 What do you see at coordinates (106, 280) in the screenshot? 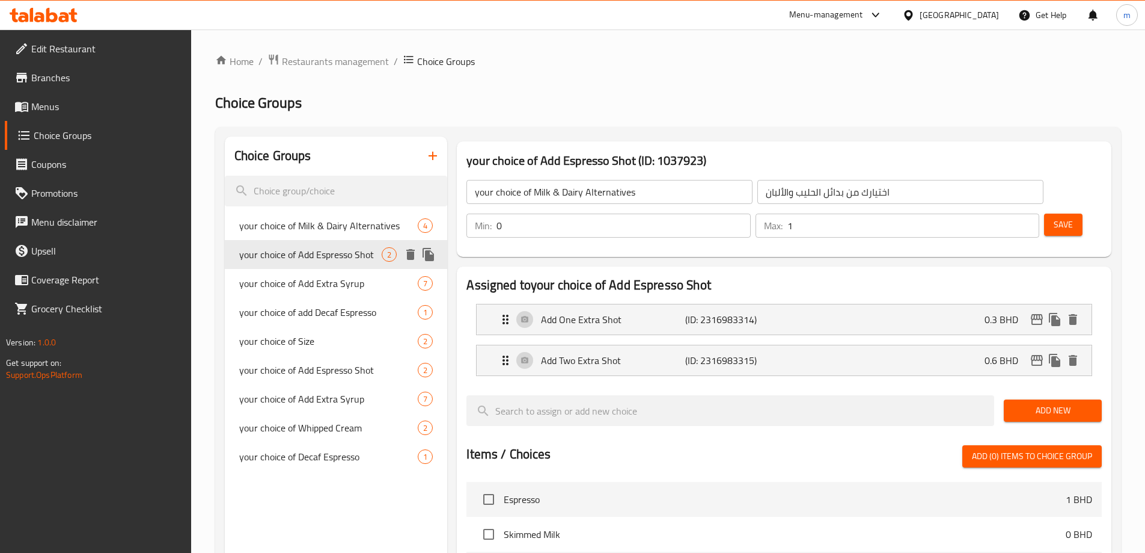
I see `span: Coverage Report` at bounding box center [106, 280].